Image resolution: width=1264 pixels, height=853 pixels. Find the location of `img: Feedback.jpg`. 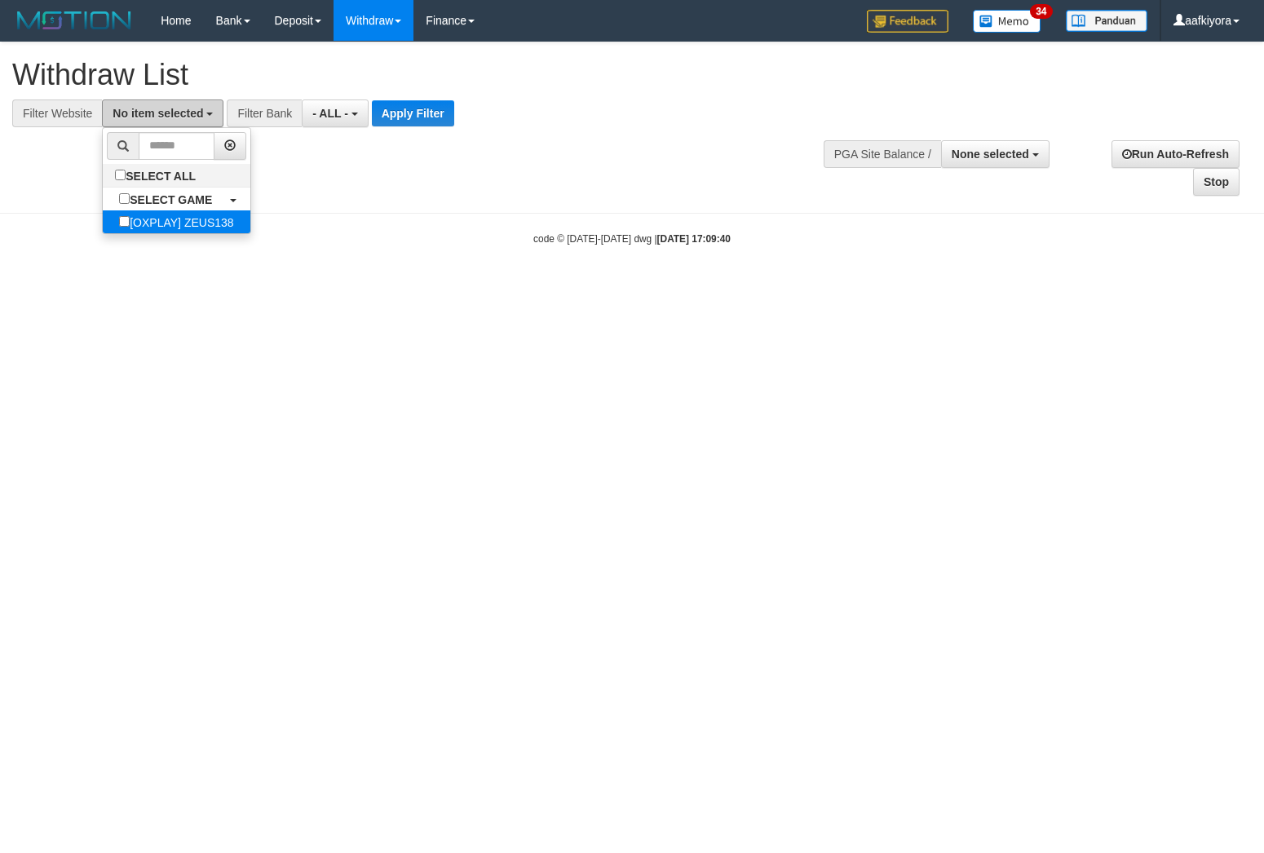

img: Feedback.jpg is located at coordinates (908, 21).